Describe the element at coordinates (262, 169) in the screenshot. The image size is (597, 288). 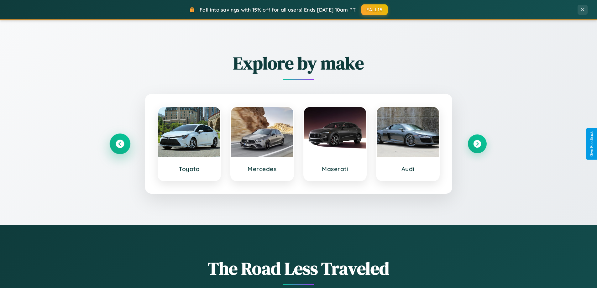
I see `h3: Mercedes` at that location.